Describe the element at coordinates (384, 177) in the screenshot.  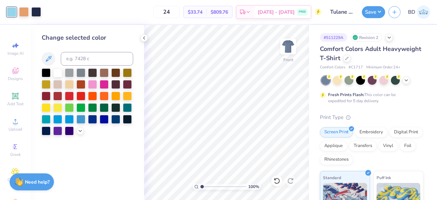
I see `span: Puff Ink` at that location.